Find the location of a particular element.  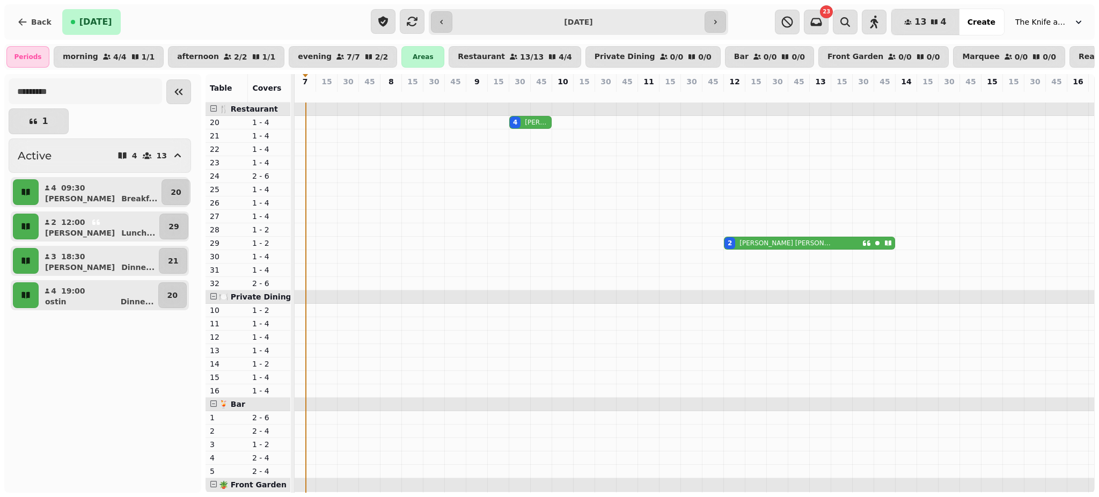

p: Bar is located at coordinates (741, 57).